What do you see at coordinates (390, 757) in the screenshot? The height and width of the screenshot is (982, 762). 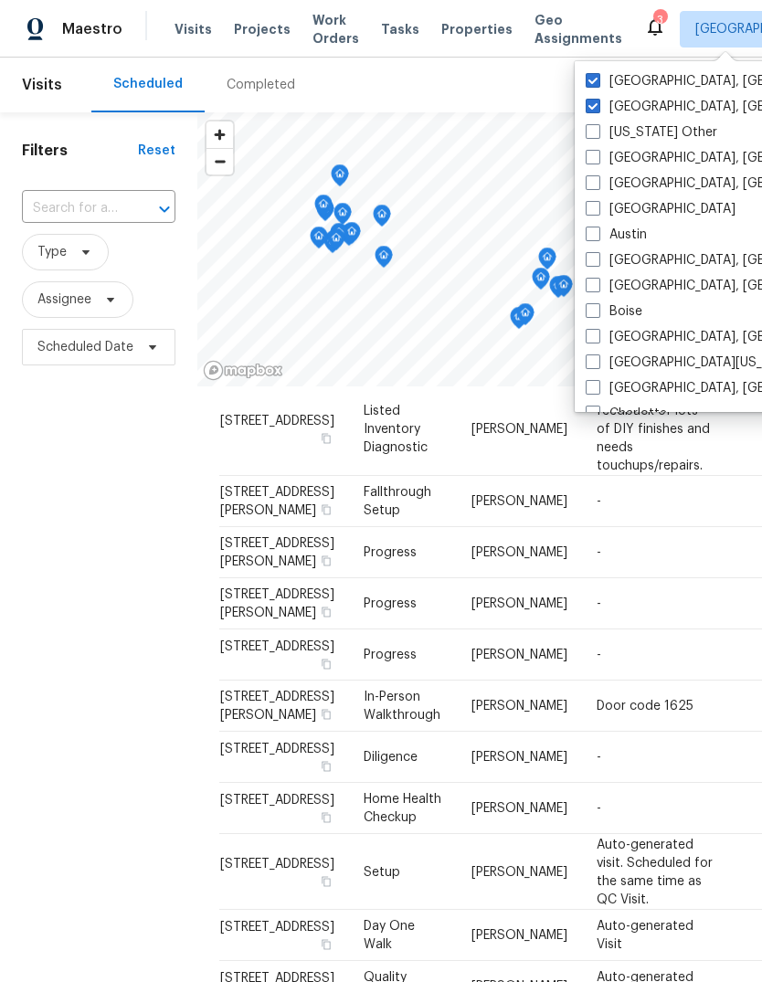 I see `span: Diligence` at bounding box center [390, 757].